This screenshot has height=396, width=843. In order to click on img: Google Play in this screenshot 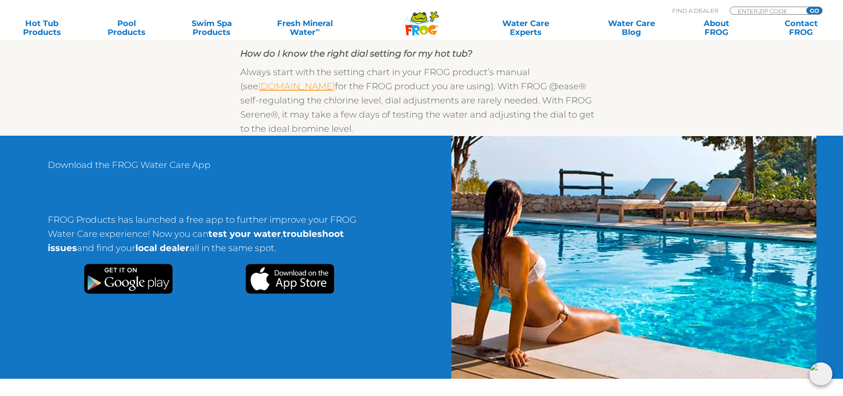, I will do `click(128, 279)`.